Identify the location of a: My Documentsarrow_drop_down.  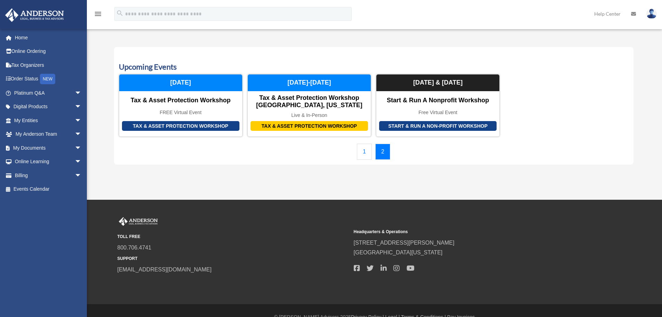
(48, 148).